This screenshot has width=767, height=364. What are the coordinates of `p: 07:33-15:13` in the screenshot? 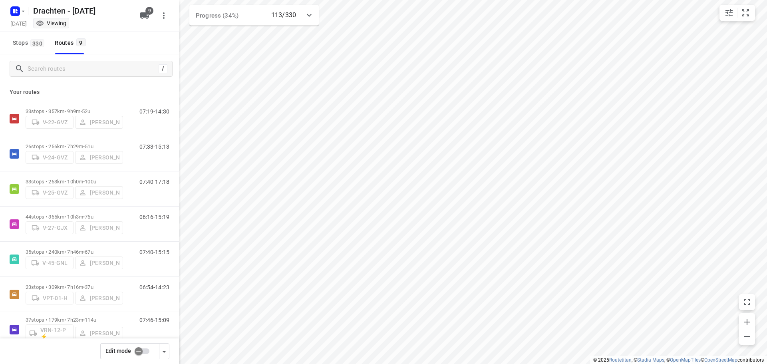 It's located at (154, 147).